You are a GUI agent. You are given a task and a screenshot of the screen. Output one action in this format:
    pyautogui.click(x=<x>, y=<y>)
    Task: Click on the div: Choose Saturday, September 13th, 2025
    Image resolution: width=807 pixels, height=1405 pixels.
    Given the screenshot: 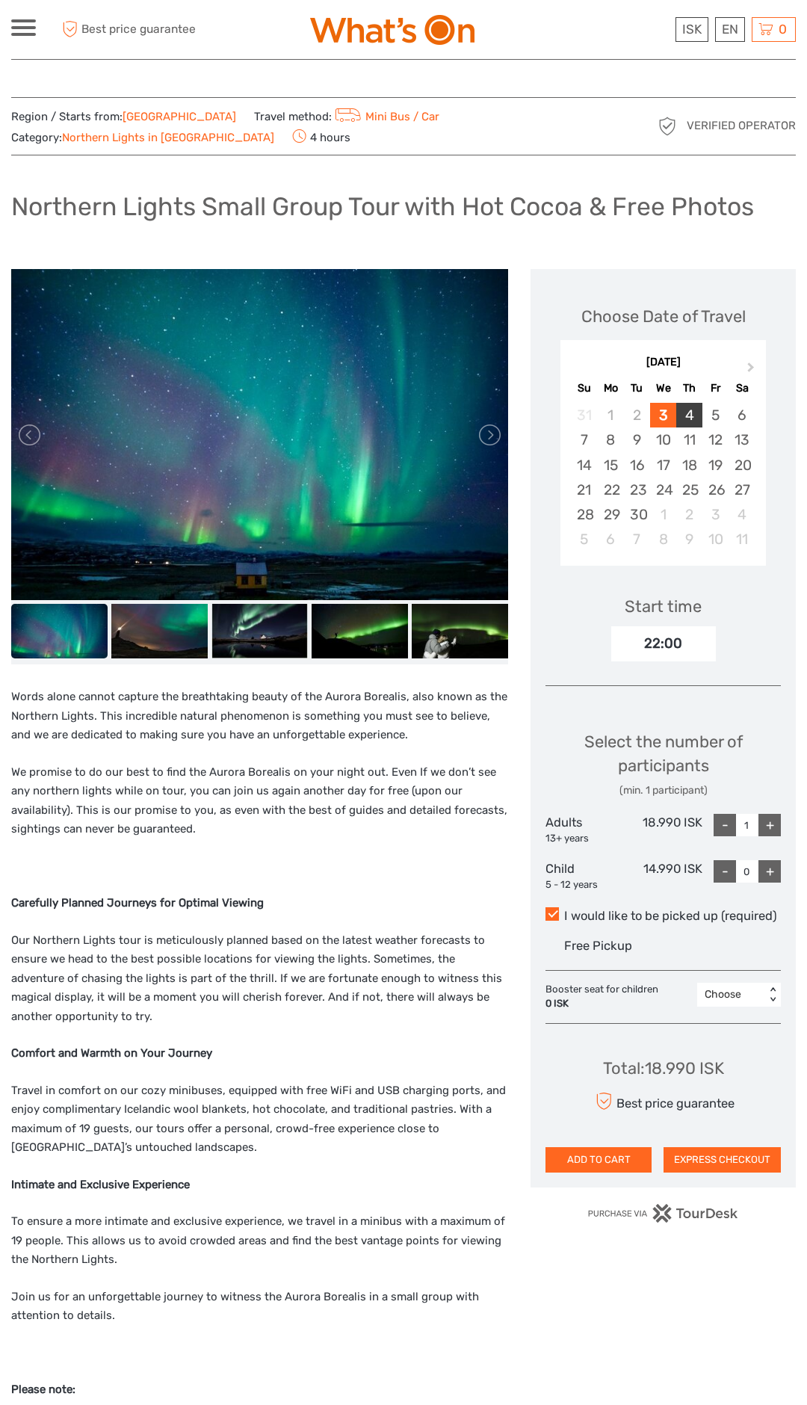 What is the action you would take?
    pyautogui.click(x=742, y=440)
    